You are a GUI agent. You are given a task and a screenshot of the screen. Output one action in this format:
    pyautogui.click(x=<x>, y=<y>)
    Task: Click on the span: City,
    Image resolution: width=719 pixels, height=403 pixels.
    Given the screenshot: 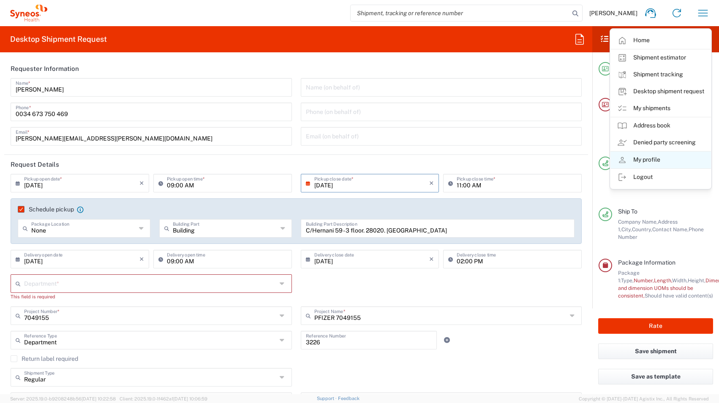 What is the action you would take?
    pyautogui.click(x=626, y=229)
    